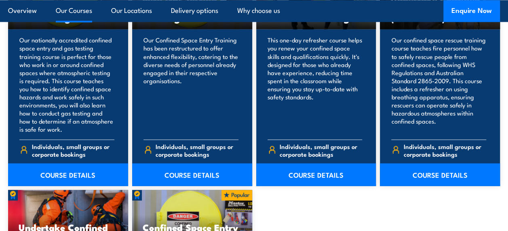 The width and height of the screenshot is (508, 231). I want to click on p: Our Confined Space Entry Training has been restructured to offer enhanced flexibility, catering t..., so click(191, 84).